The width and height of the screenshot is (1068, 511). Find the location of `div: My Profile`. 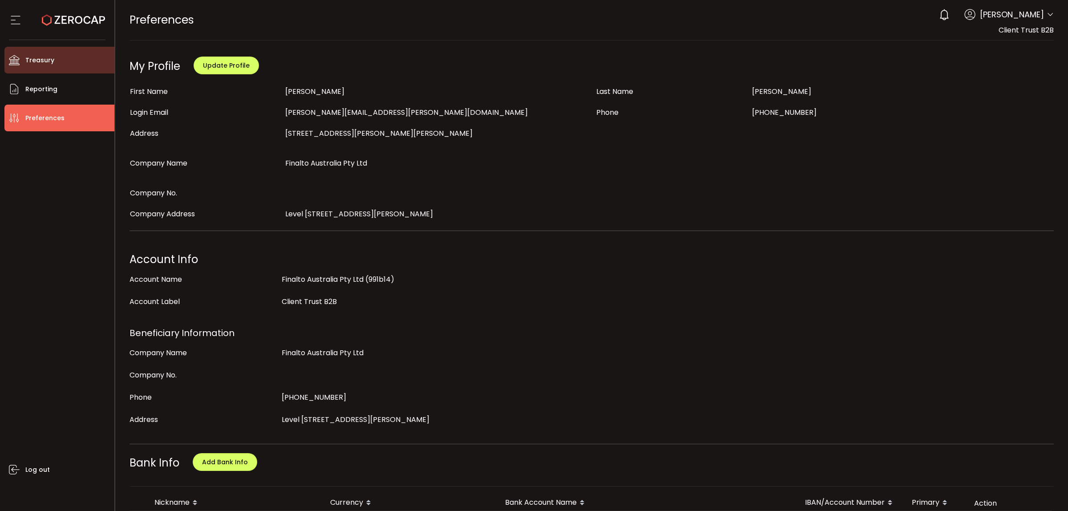

div: My Profile is located at coordinates (155, 66).